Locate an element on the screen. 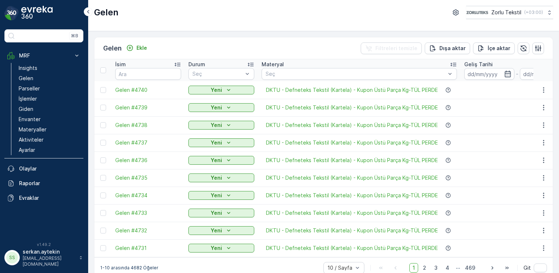 This screenshot has width=559, height=273. p: Insights is located at coordinates (28, 68).